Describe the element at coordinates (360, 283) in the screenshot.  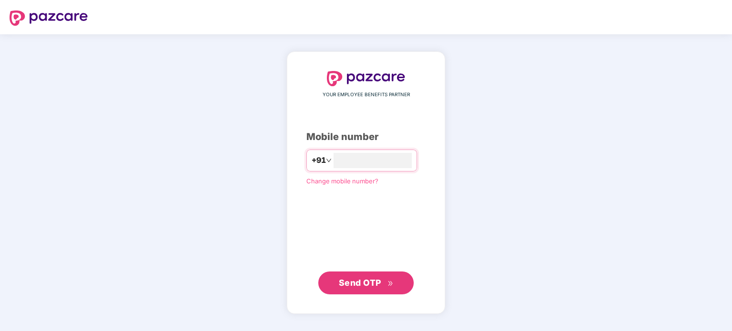
I see `span: Send OTP` at that location.